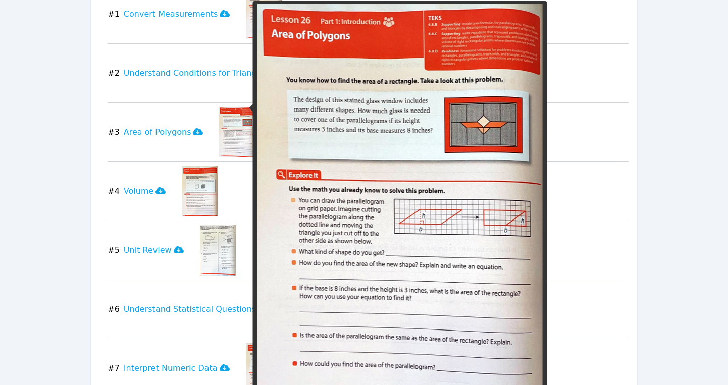 The image size is (728, 385). What do you see at coordinates (145, 191) in the screenshot?
I see `h3: Volume` at bounding box center [145, 191].